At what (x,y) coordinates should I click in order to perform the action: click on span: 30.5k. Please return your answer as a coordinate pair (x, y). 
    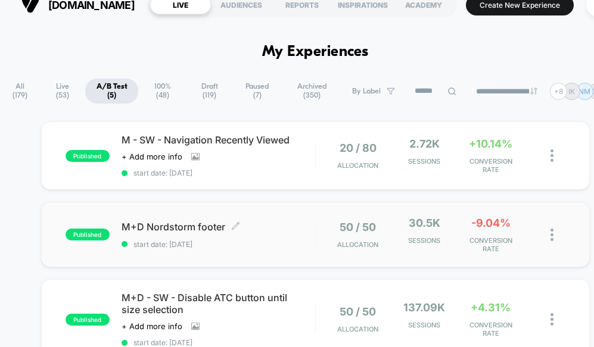
    Looking at the image, I should click on (424, 223).